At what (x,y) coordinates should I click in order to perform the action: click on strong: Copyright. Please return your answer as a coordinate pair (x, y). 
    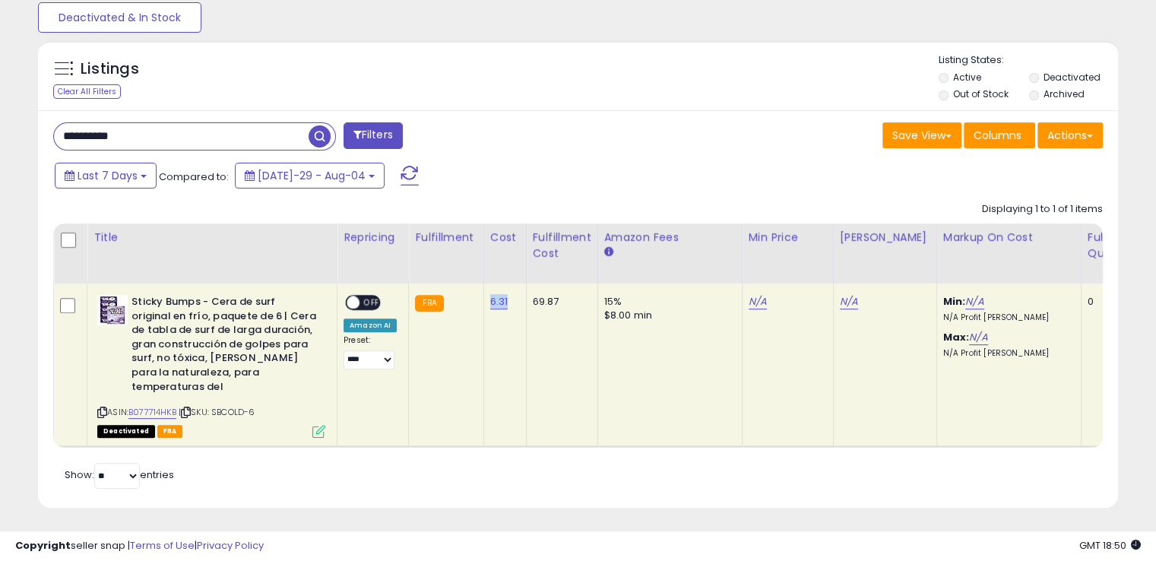
    Looking at the image, I should click on (43, 545).